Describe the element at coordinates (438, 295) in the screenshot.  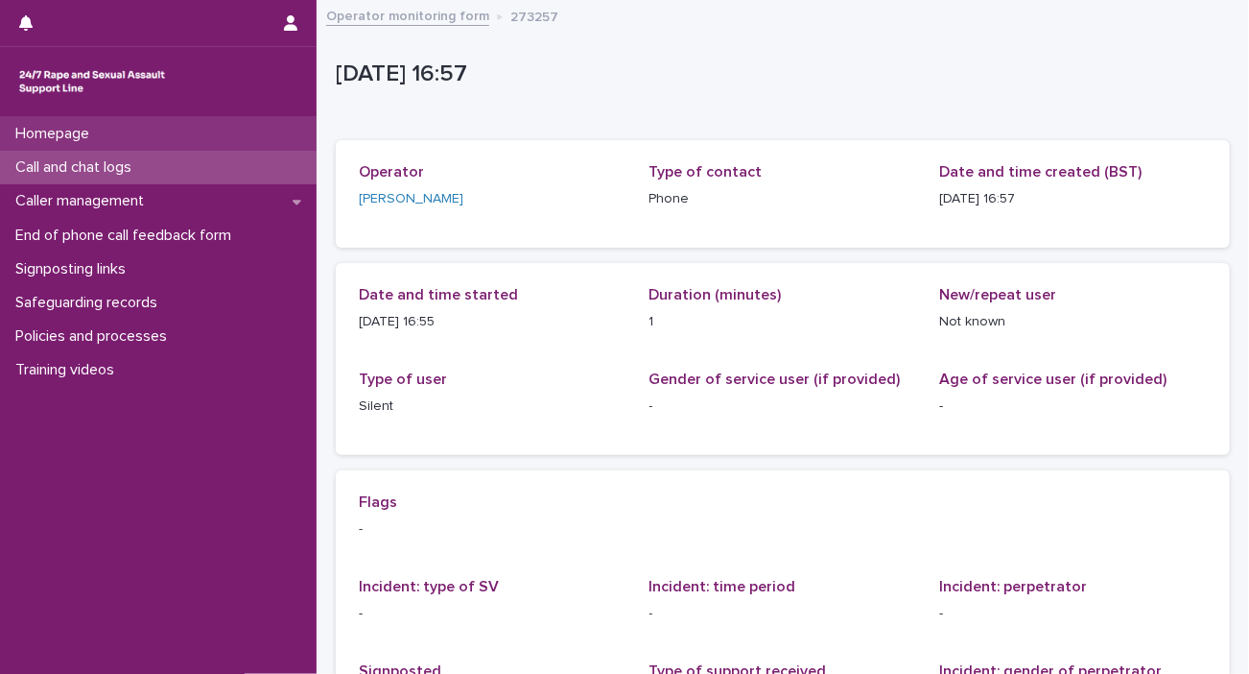
I see `span: Date and time started` at that location.